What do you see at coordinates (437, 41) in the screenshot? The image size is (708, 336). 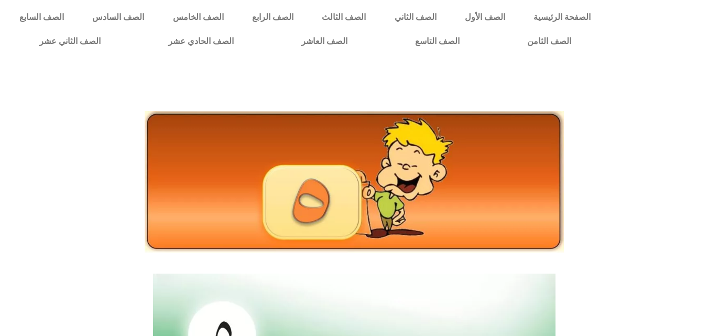 I see `a: الصف التاسع` at bounding box center [437, 41].